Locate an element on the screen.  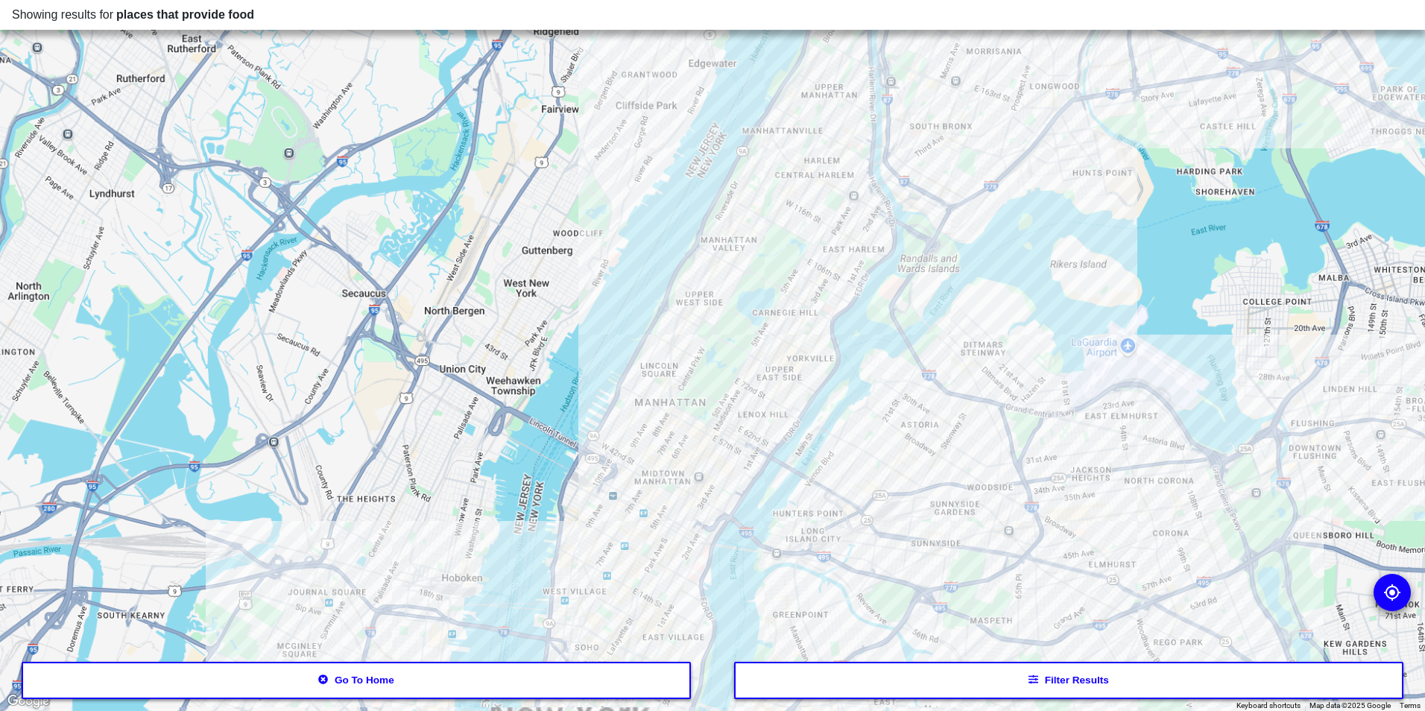
button: Filter results is located at coordinates (1069, 681).